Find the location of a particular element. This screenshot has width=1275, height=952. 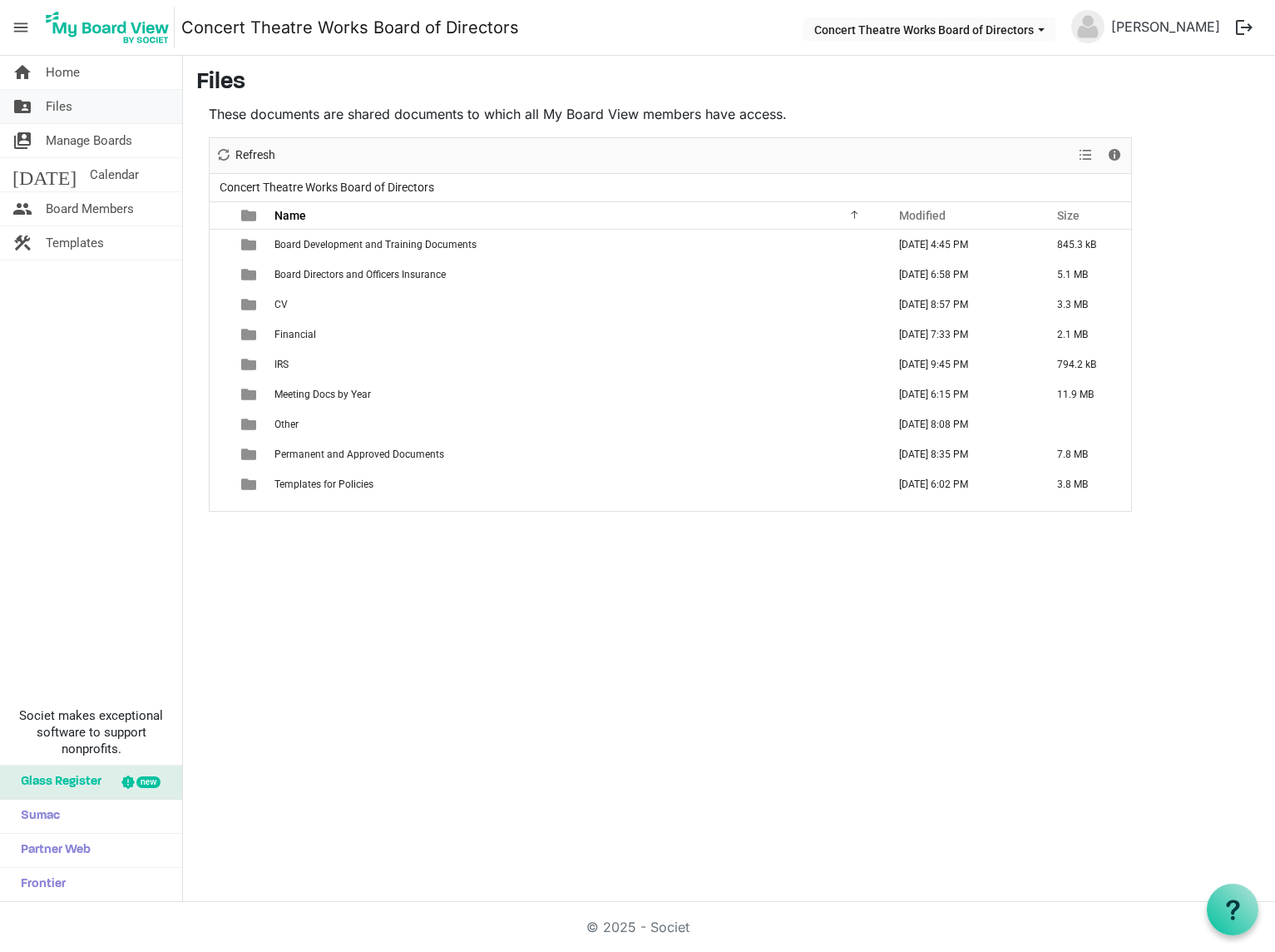

span: people is located at coordinates (22, 209).